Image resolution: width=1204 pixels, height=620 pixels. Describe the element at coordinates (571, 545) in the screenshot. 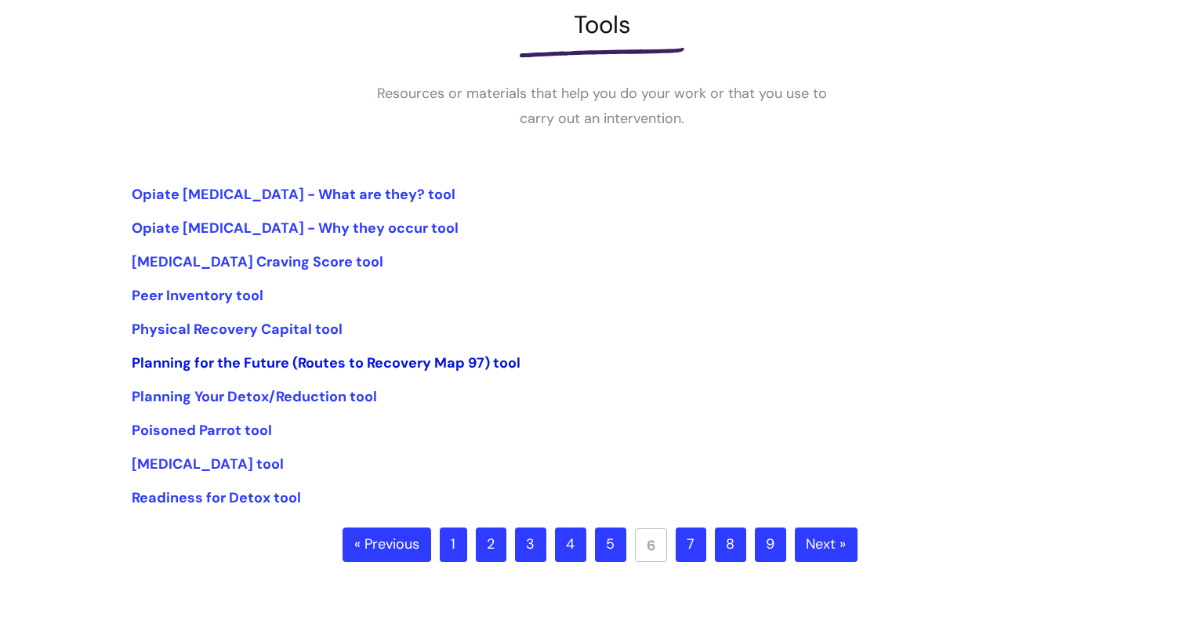

I see `a: 4` at that location.